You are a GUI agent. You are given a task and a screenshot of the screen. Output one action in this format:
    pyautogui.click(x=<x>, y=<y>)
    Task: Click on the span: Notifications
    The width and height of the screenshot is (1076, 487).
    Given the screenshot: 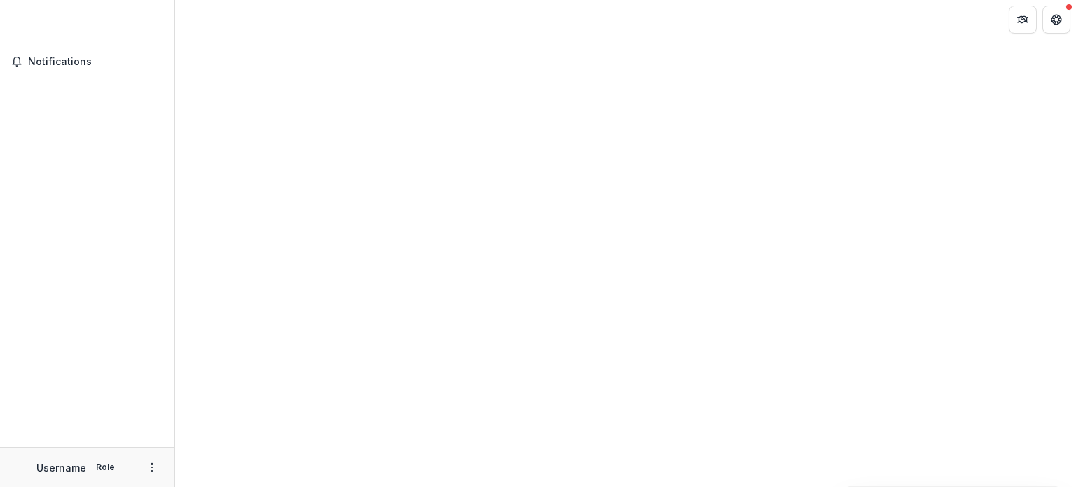 What is the action you would take?
    pyautogui.click(x=95, y=62)
    